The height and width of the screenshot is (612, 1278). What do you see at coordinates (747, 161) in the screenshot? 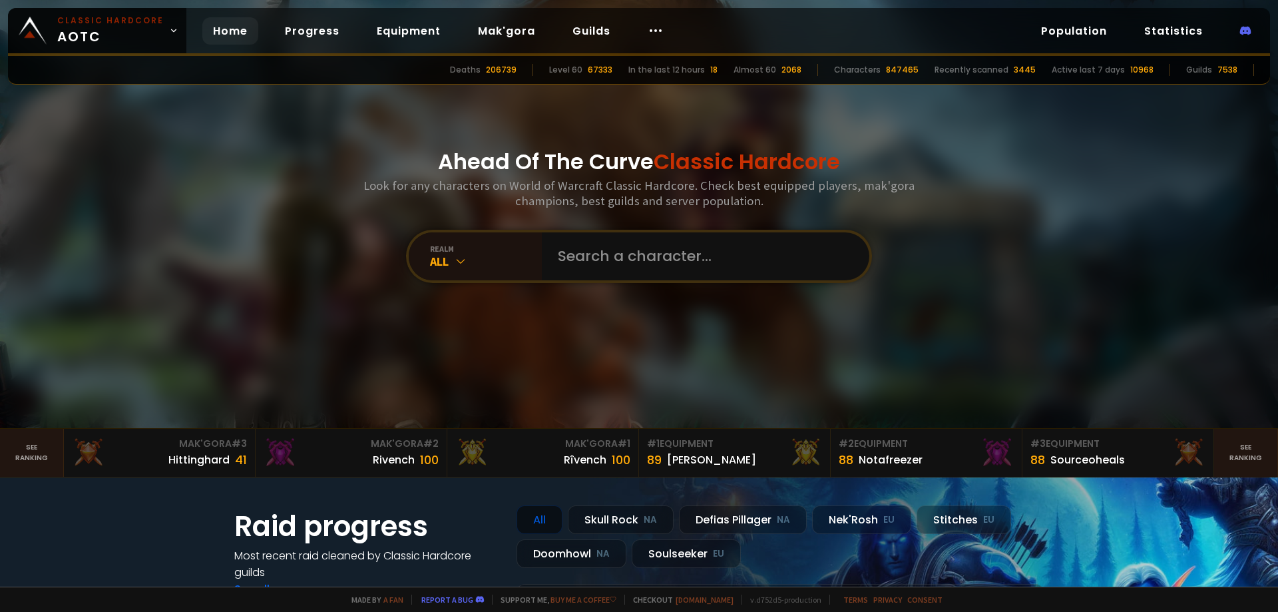
I see `span: Classic Hardcore` at bounding box center [747, 161].